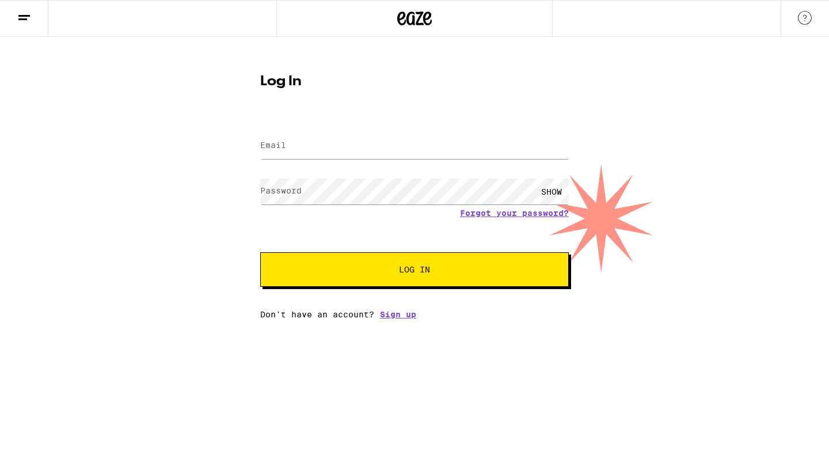  Describe the element at coordinates (415, 269) in the screenshot. I see `button: Log In` at that location.